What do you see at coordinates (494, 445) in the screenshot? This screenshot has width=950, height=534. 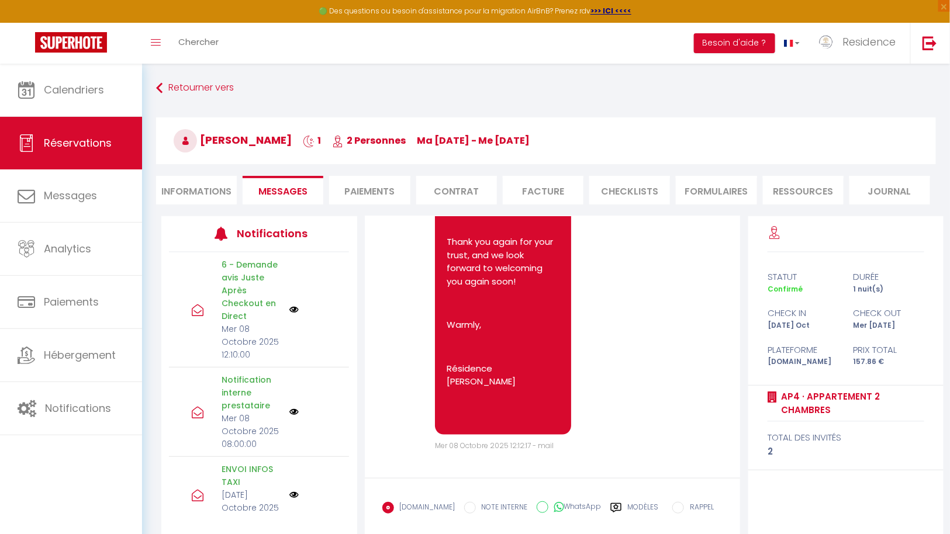 I see `span: Mer 08 Octobre 2025 12:12:17 - mail` at bounding box center [494, 445].